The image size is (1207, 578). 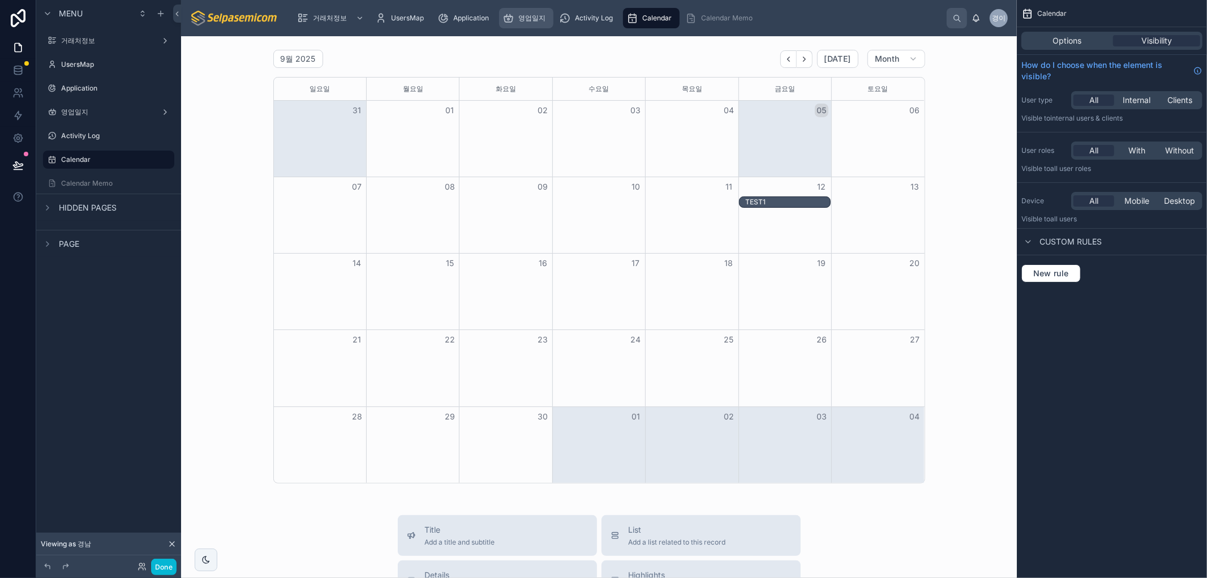 What do you see at coordinates (618, 18) in the screenshot?
I see `div: scrollable content` at bounding box center [618, 18].